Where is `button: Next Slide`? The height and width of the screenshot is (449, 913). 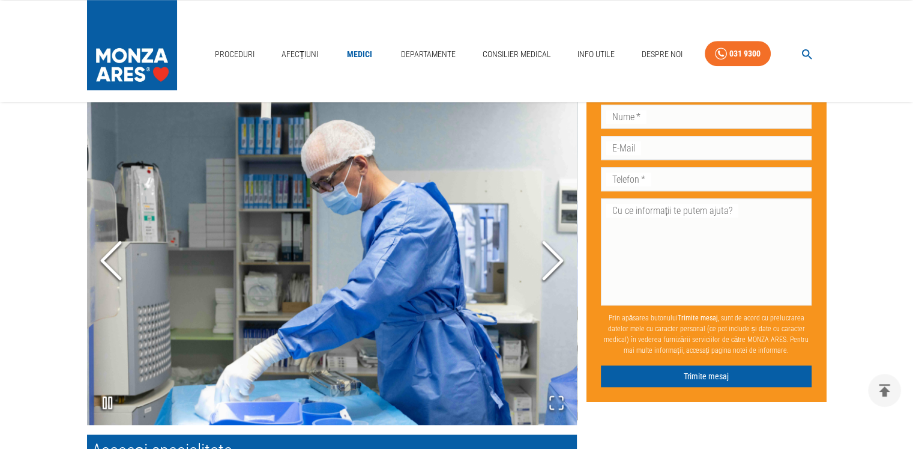
button: Next Slide is located at coordinates (553, 261).